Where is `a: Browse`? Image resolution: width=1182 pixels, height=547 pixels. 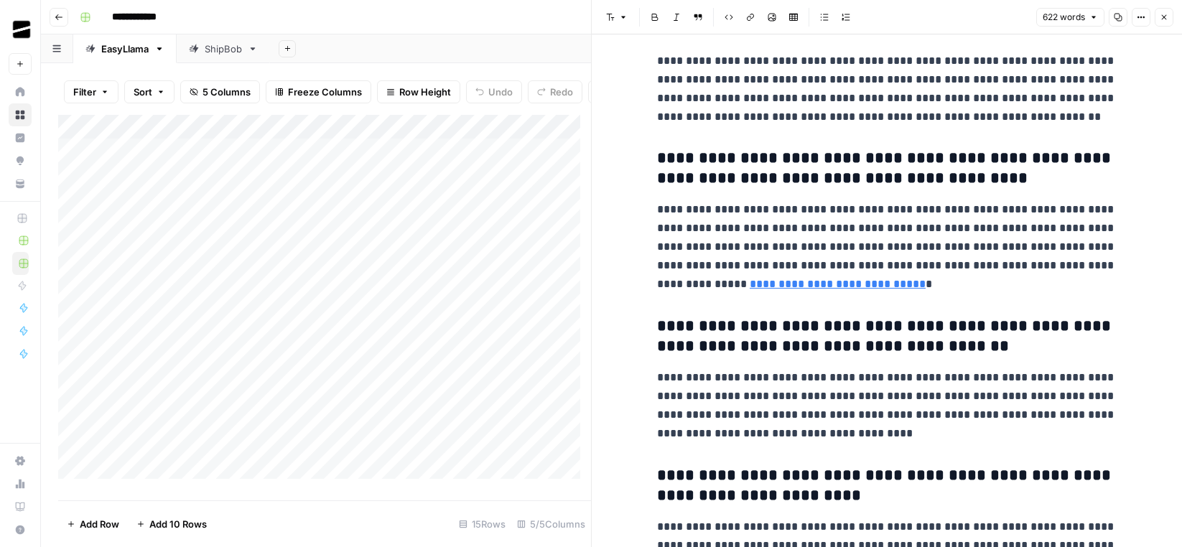
a: Browse is located at coordinates (20, 115).